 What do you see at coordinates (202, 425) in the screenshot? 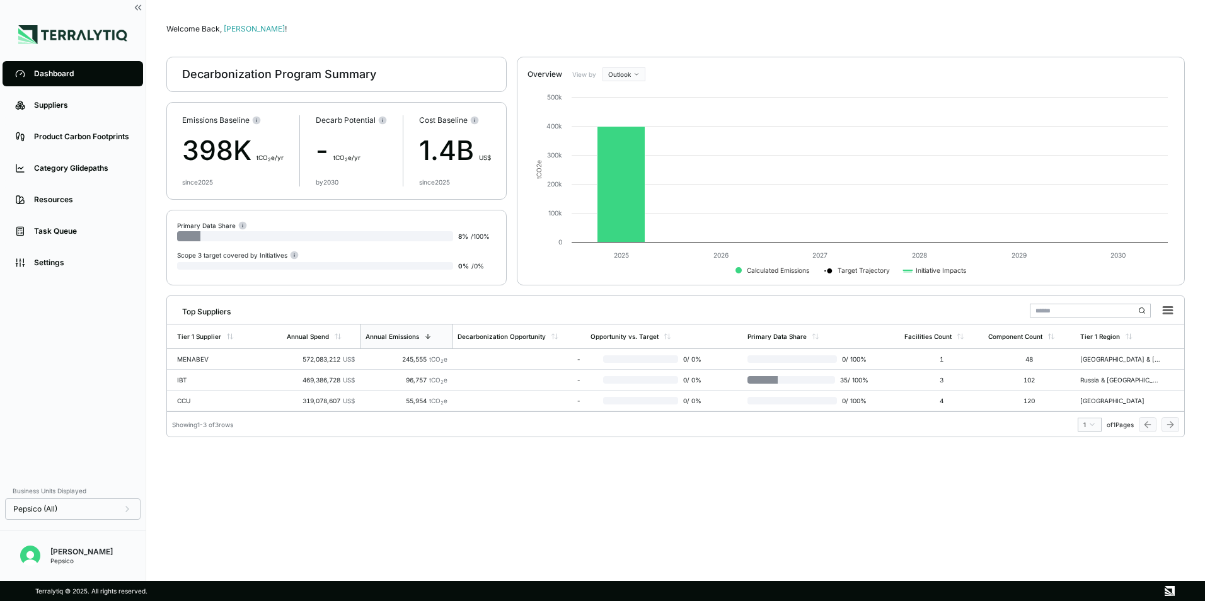
I see `div: Showing 1 - 3 of 3 rows` at bounding box center [202, 425].